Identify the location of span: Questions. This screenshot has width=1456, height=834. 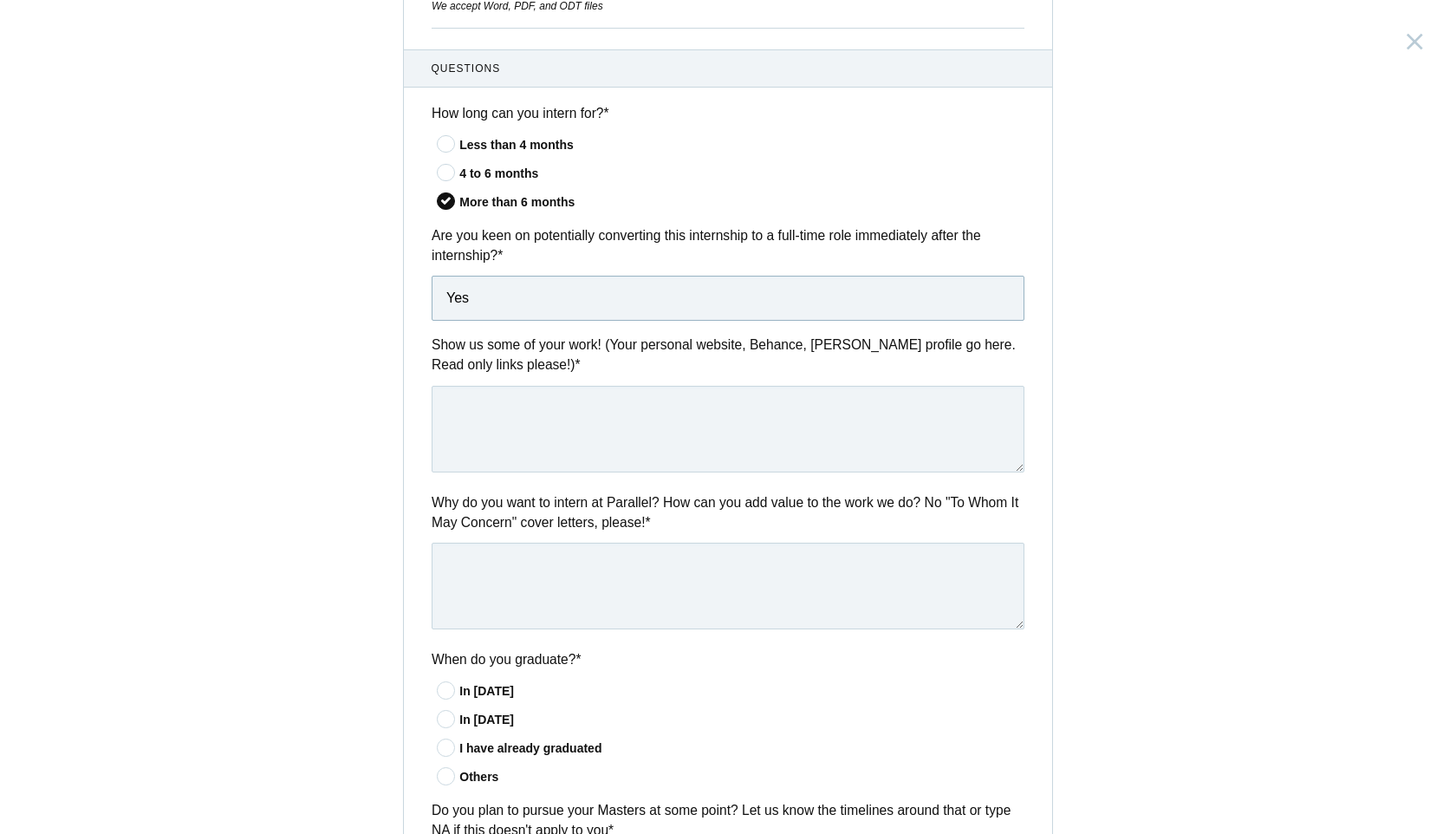
(728, 68).